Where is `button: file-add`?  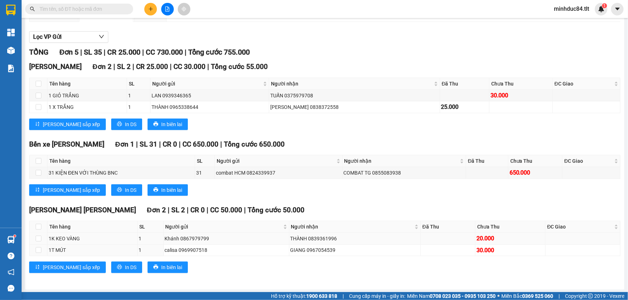 button: file-add is located at coordinates (167, 9).